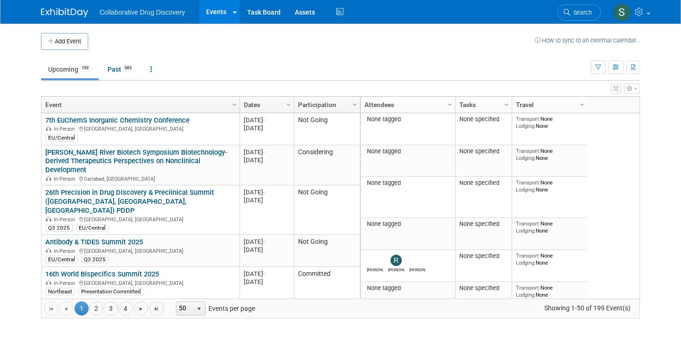 The width and height of the screenshot is (681, 358). What do you see at coordinates (482, 105) in the screenshot?
I see `a: Tasks` at bounding box center [482, 105].